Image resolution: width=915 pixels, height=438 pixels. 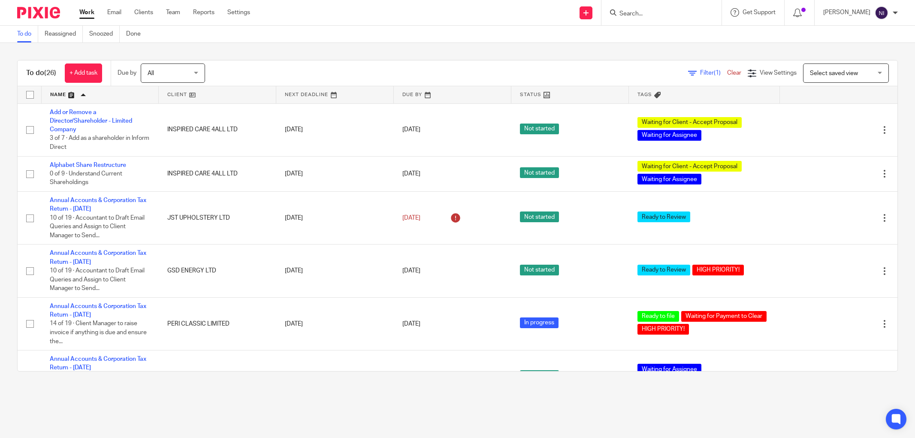 I want to click on span: Select saved view, so click(x=834, y=73).